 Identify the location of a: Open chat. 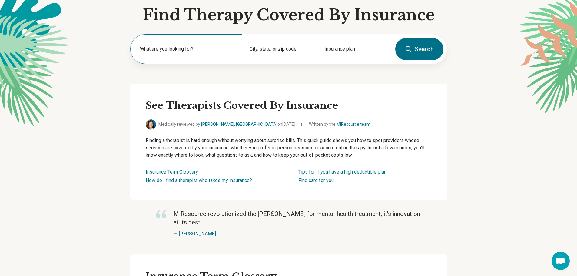
(560, 261).